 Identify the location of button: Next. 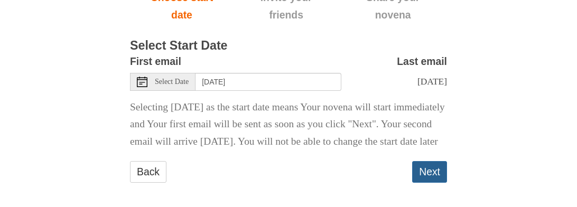
(430, 172).